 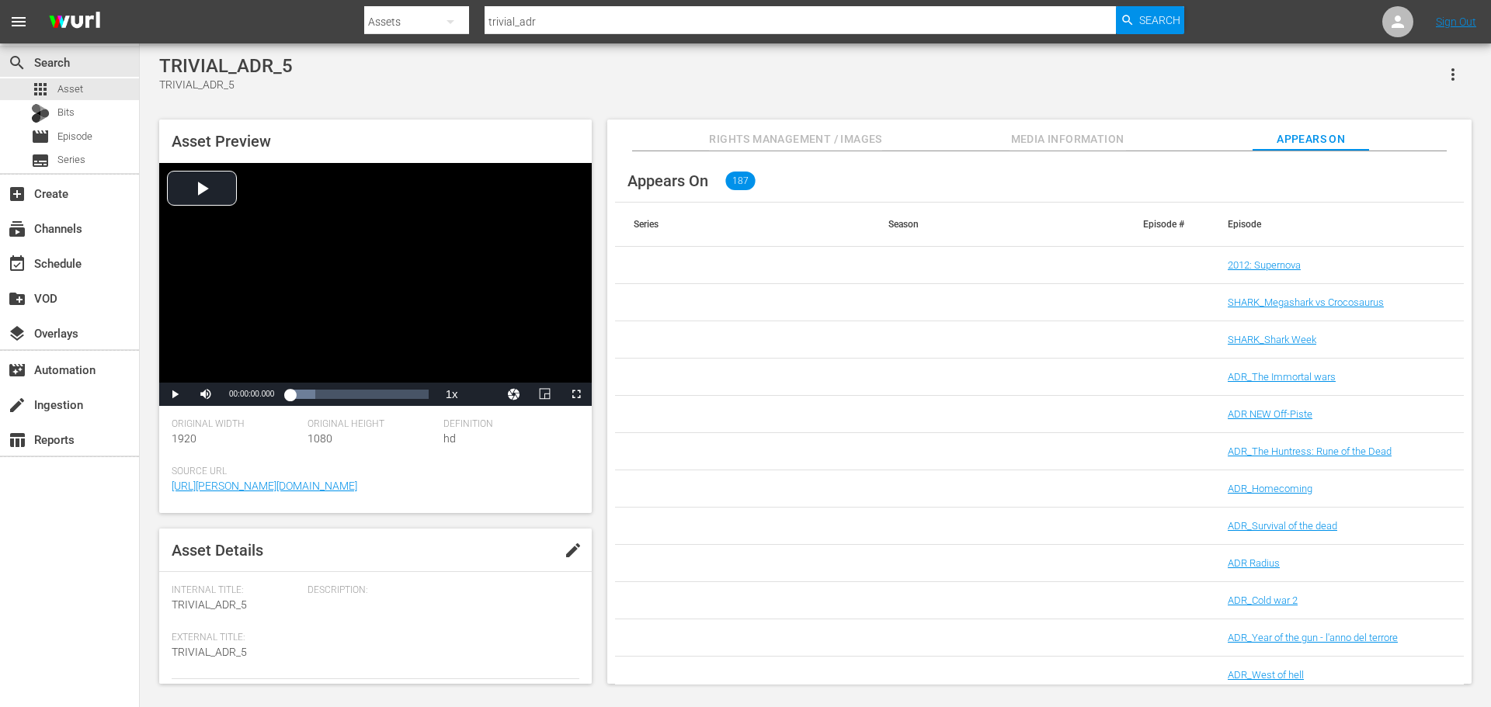 What do you see at coordinates (1456, 22) in the screenshot?
I see `a: Sign Out` at bounding box center [1456, 22].